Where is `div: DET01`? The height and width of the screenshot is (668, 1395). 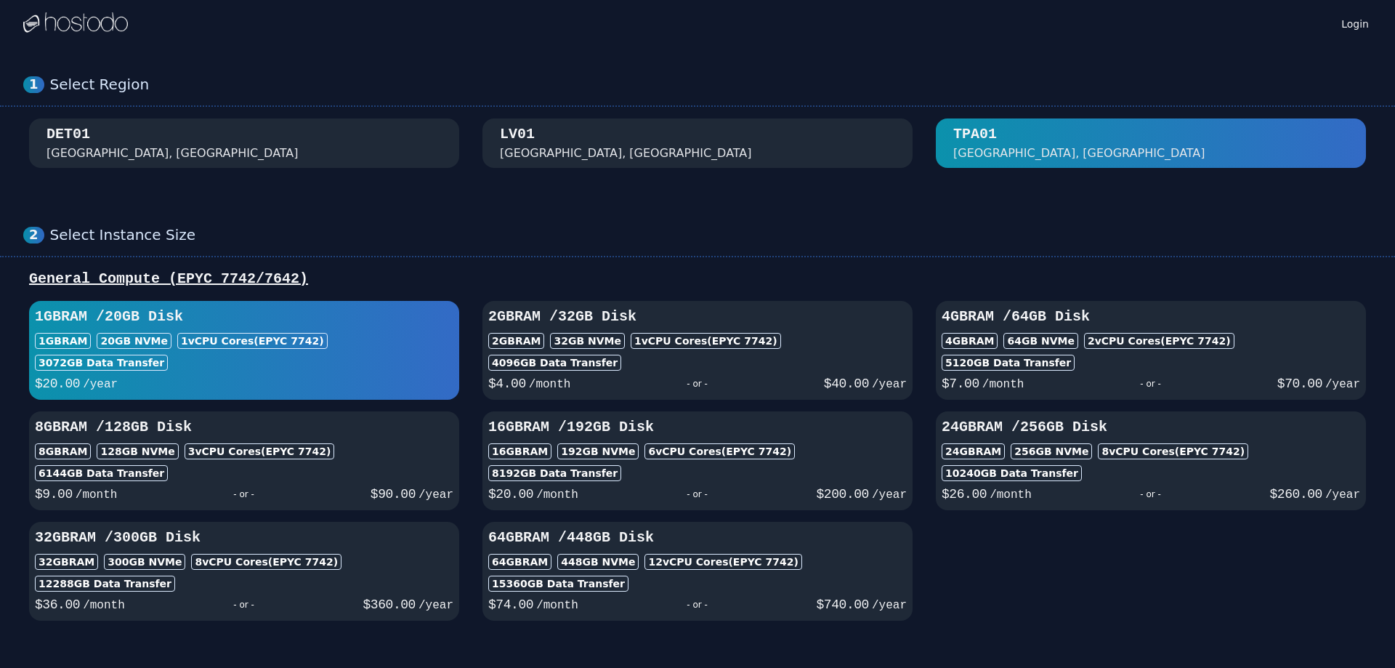
div: DET01 is located at coordinates (68, 134).